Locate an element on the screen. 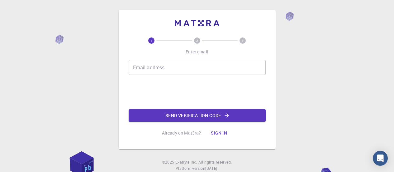 This screenshot has width=394, height=172. span: Platform version is located at coordinates (190, 168).